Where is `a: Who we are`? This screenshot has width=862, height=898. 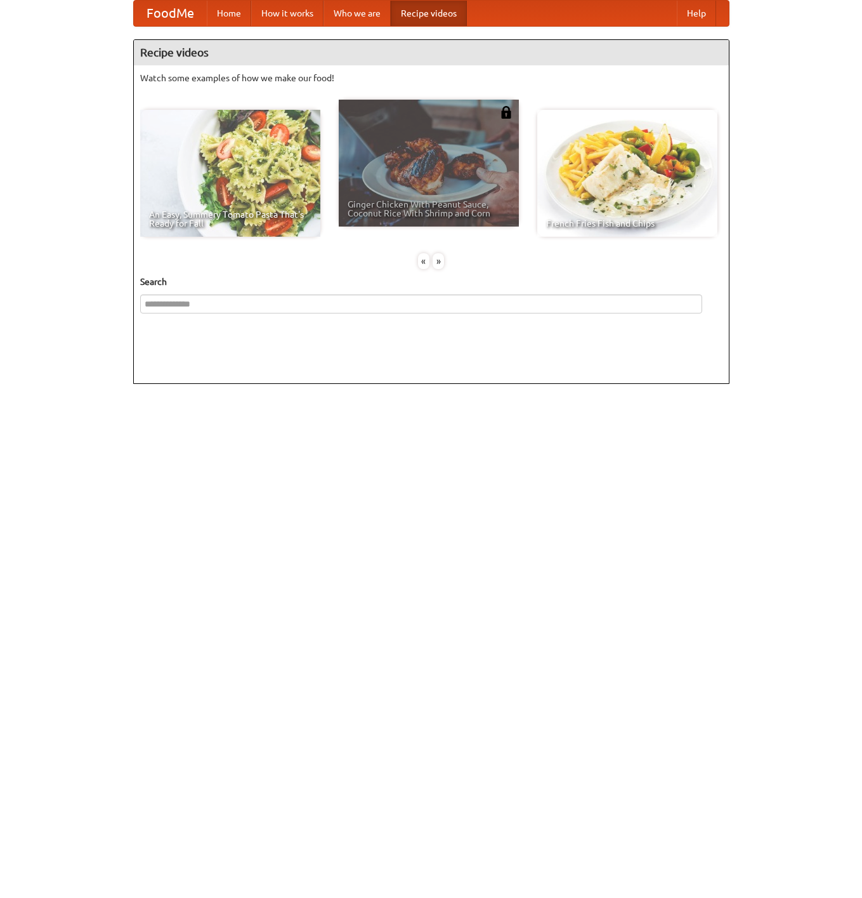 a: Who we are is located at coordinates (357, 13).